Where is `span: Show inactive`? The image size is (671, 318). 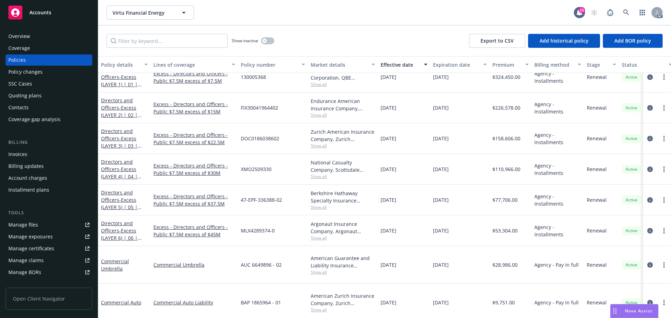
span: Show inactive is located at coordinates (245, 41).